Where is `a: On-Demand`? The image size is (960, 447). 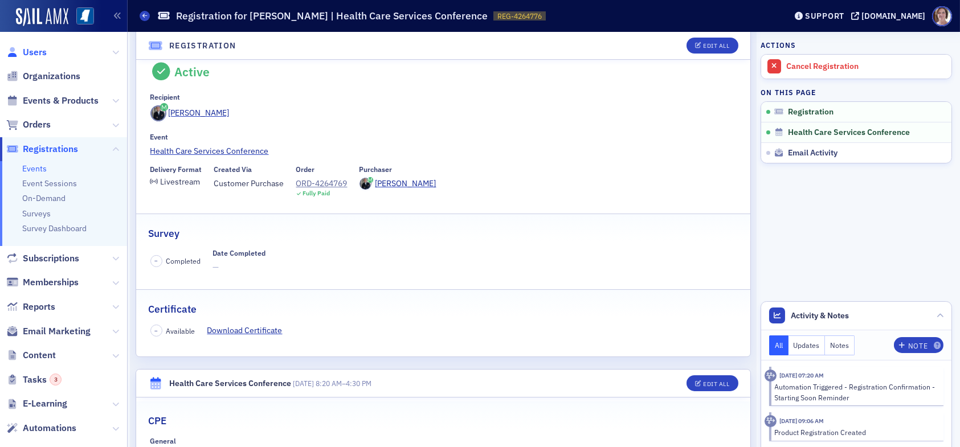 a: On-Demand is located at coordinates (44, 198).